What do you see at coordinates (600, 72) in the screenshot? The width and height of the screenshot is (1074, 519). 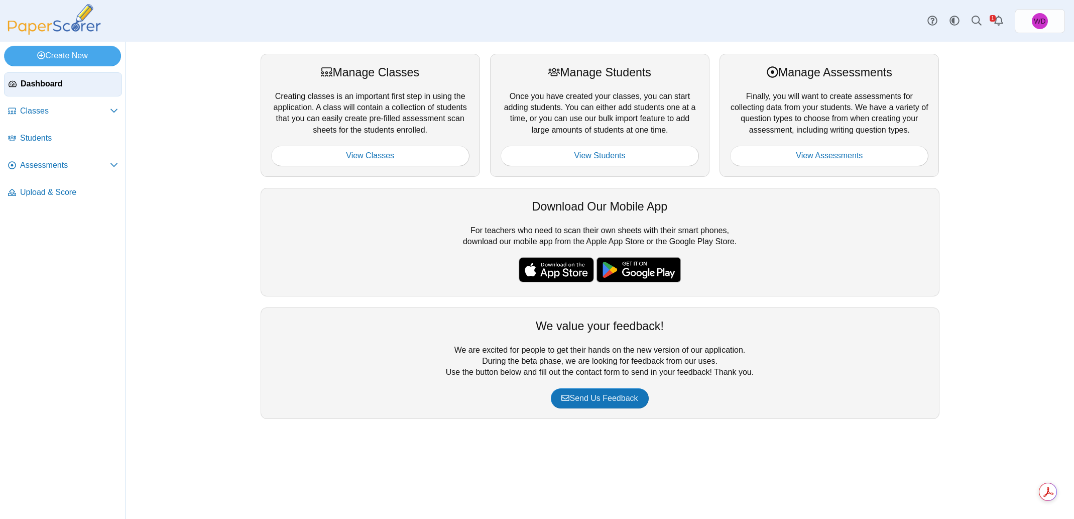 I see `div: Manage Students` at bounding box center [600, 72].